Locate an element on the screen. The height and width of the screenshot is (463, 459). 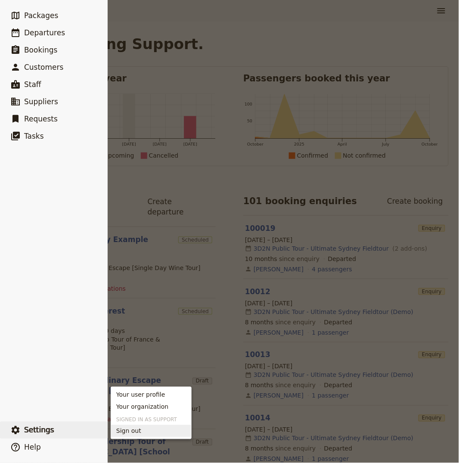
a: Your user profile is located at coordinates (151, 395).